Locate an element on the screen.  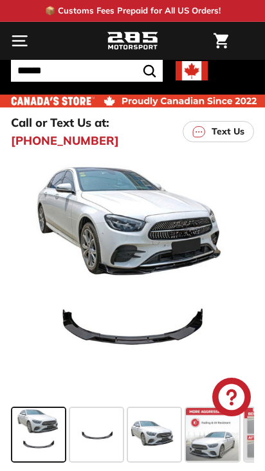
img: Logo_285_Motorsport_areodynamics_components is located at coordinates (133, 41).